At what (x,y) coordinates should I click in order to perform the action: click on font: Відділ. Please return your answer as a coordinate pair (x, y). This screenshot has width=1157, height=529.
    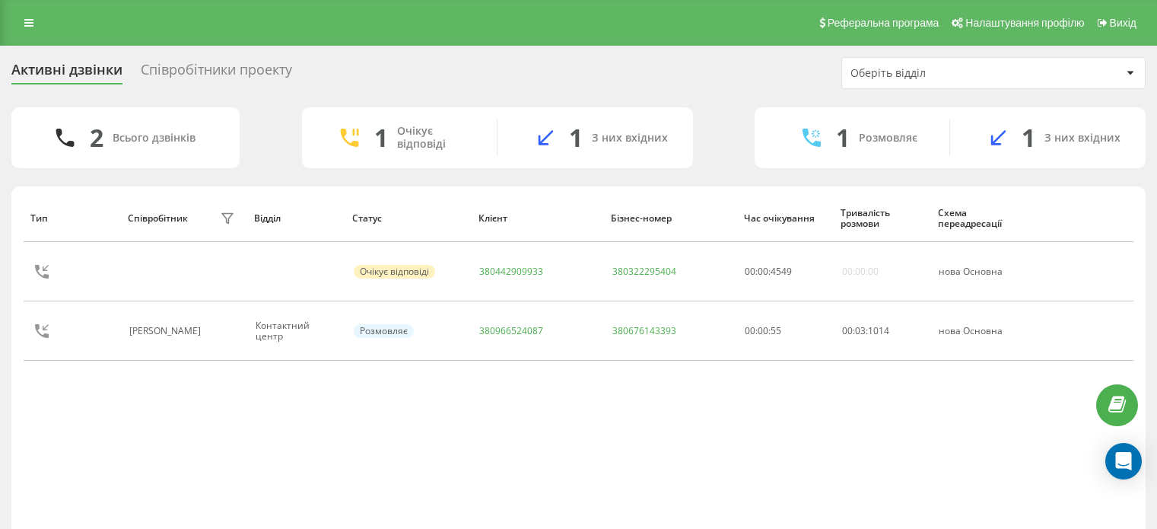
    Looking at the image, I should click on (267, 218).